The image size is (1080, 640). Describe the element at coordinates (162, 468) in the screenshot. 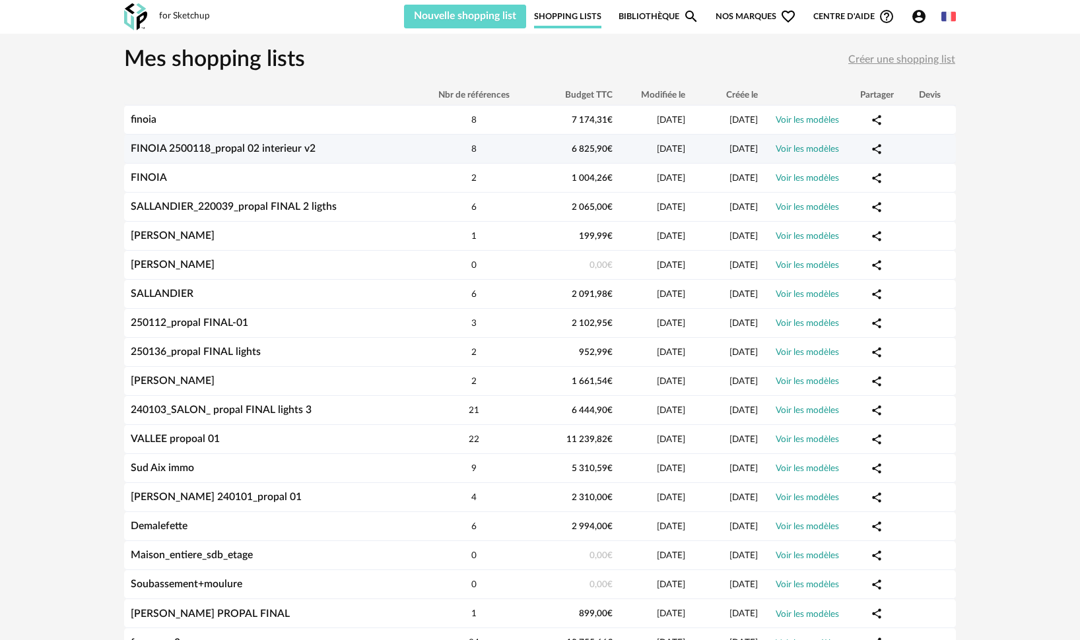

I see `a: Sud Aix immo` at that location.